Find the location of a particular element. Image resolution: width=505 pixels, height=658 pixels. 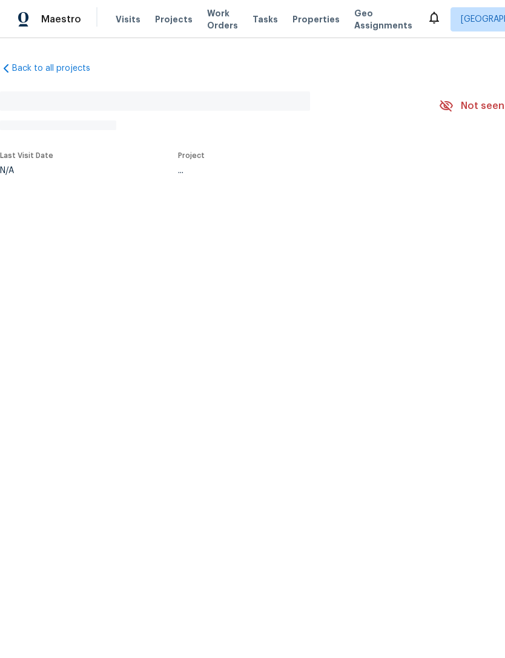

span: Geo Assignments is located at coordinates (383, 19).